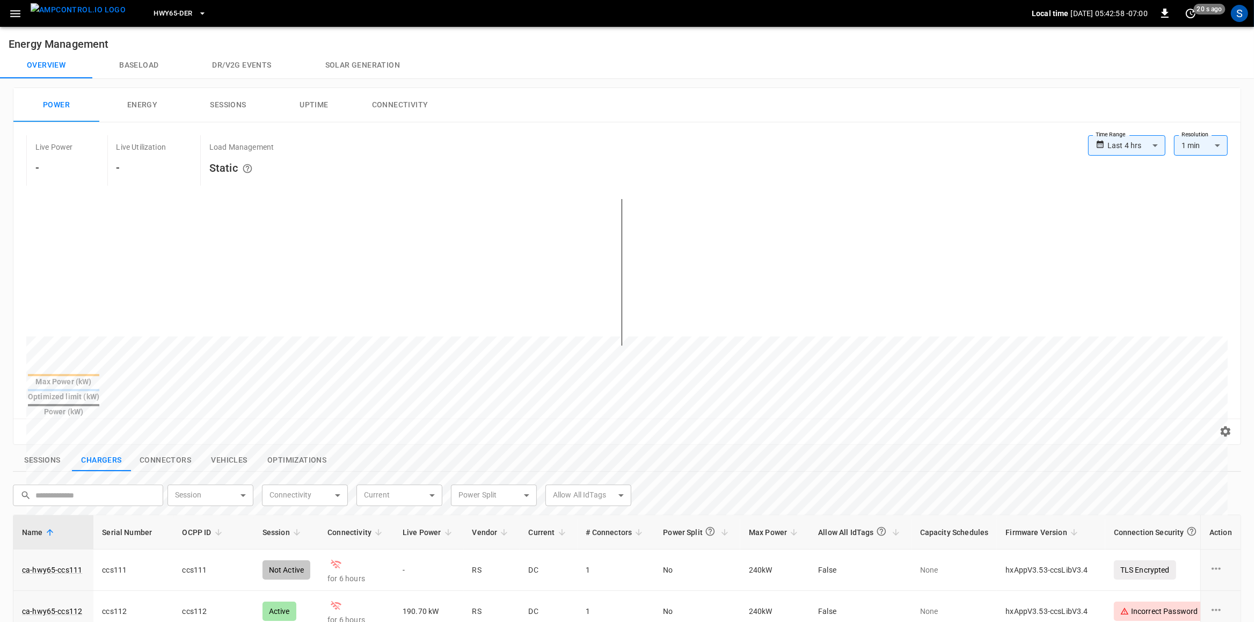 Image resolution: width=1254 pixels, height=622 pixels. I want to click on button: show latest vehicles, so click(229, 461).